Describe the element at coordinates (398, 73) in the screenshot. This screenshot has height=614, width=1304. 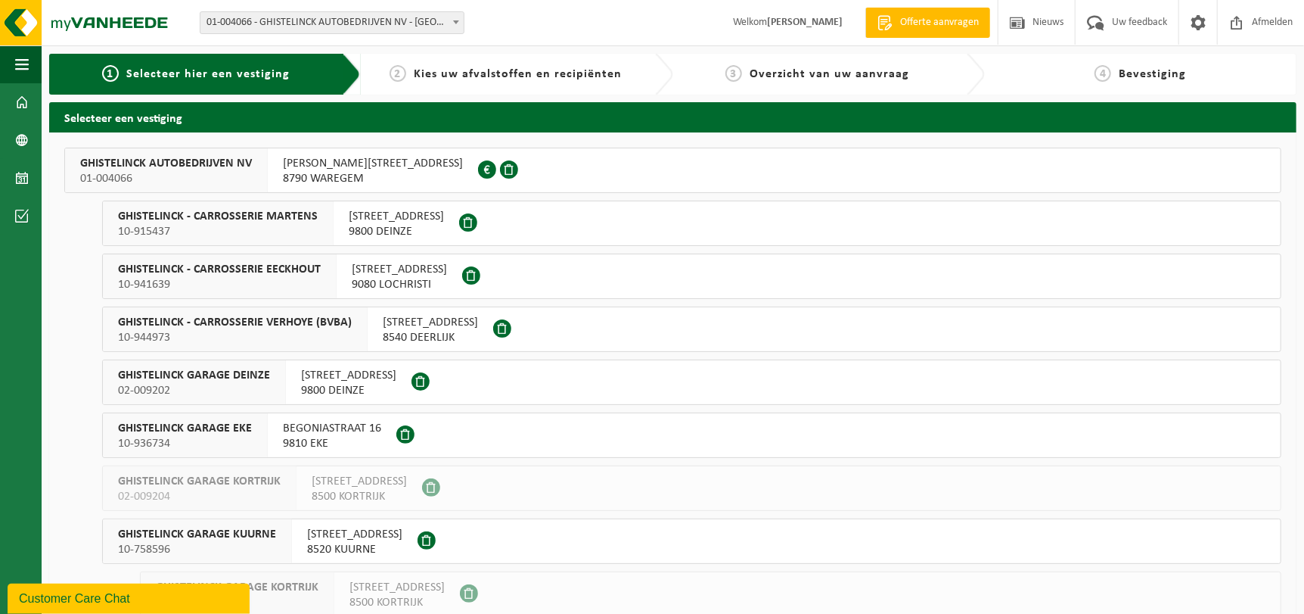
I see `span: 2` at that location.